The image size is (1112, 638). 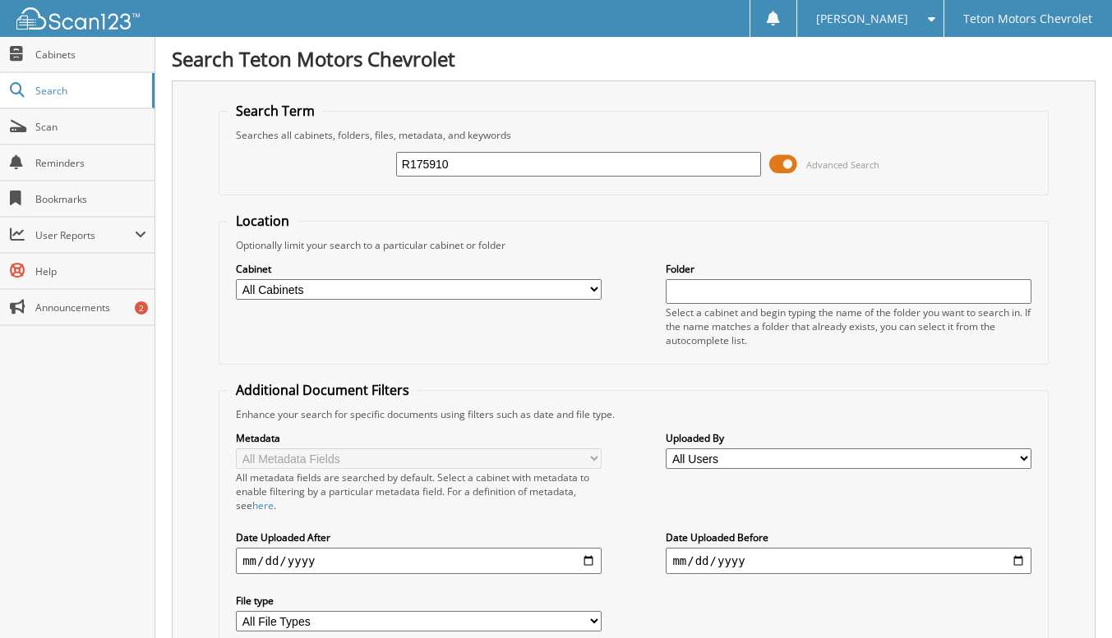 I want to click on span: Bookmarks, so click(x=90, y=199).